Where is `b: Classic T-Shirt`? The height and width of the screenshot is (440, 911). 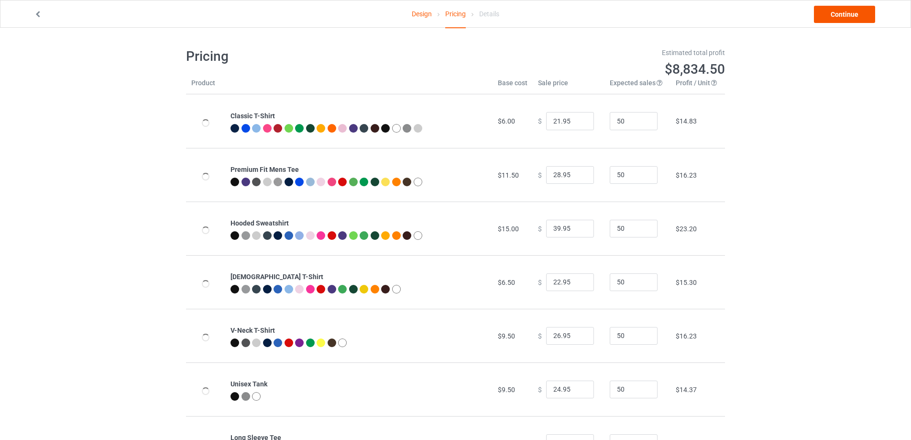 b: Classic T-Shirt is located at coordinates (253, 116).